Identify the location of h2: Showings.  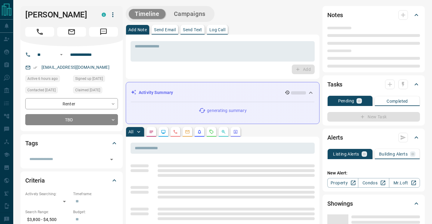
(340, 204).